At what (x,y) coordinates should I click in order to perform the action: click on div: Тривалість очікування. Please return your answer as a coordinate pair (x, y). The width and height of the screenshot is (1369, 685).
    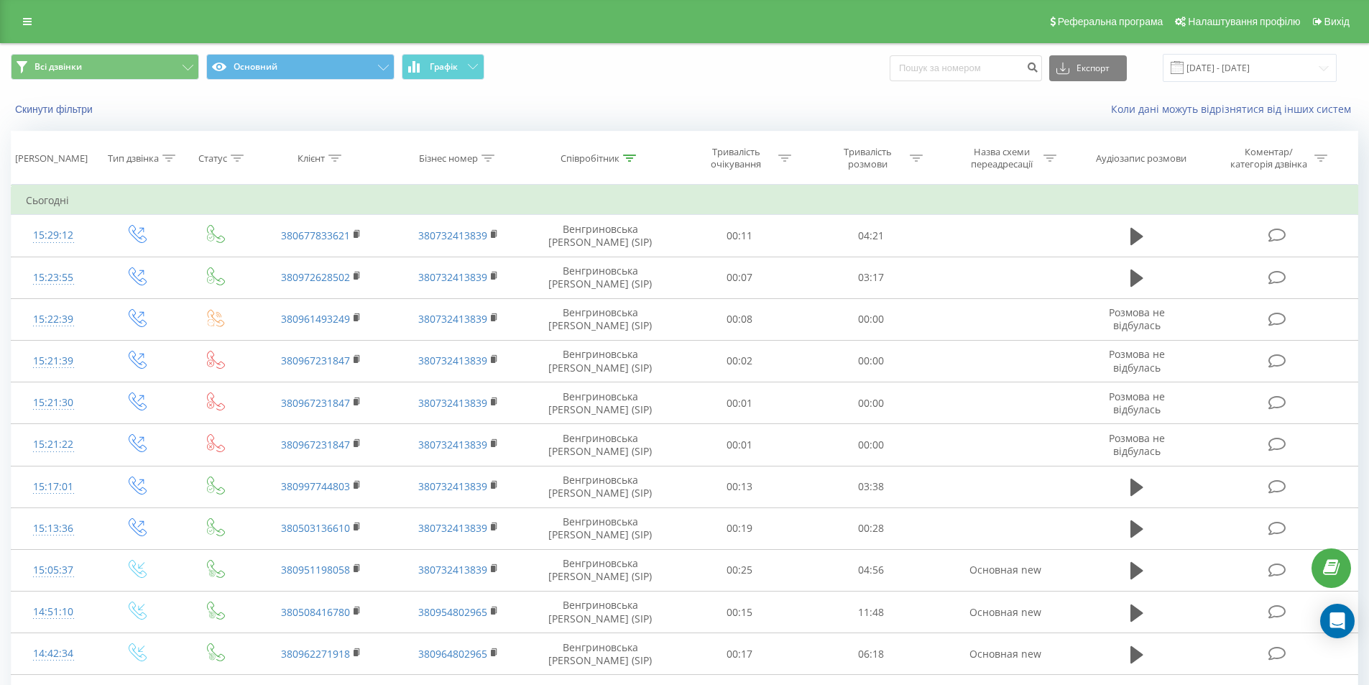
    Looking at the image, I should click on (736, 158).